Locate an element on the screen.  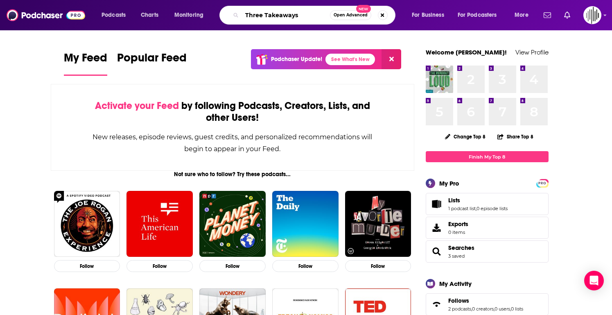
button: Share Top 8 is located at coordinates (515, 136).